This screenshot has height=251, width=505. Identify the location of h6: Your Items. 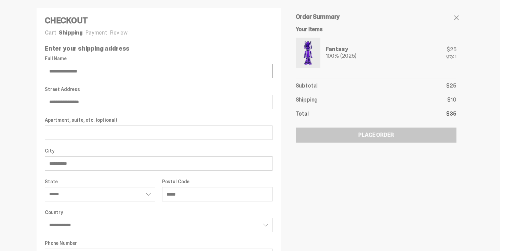
(376, 29).